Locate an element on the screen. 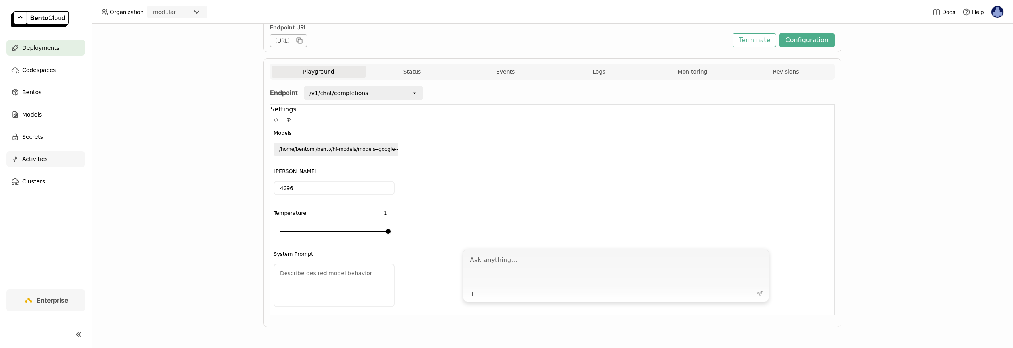 The image size is (1013, 348). button: Terminate is located at coordinates (754, 40).